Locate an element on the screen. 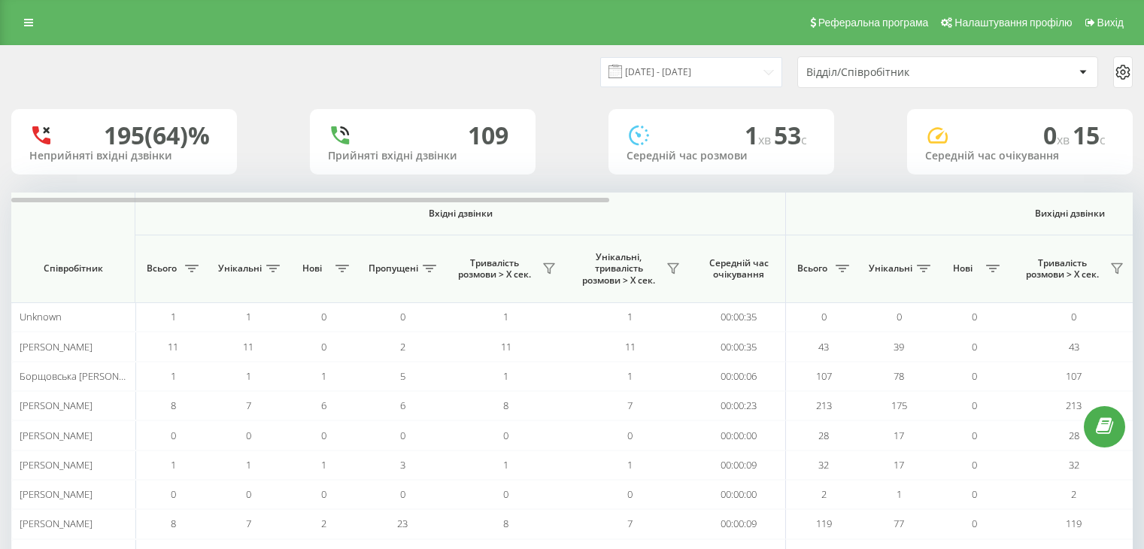  td: 00:00:06 is located at coordinates (738, 376).